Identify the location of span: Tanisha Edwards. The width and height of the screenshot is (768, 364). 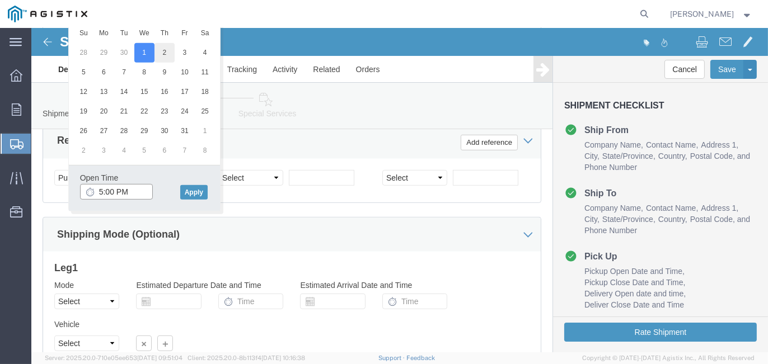
(702, 14).